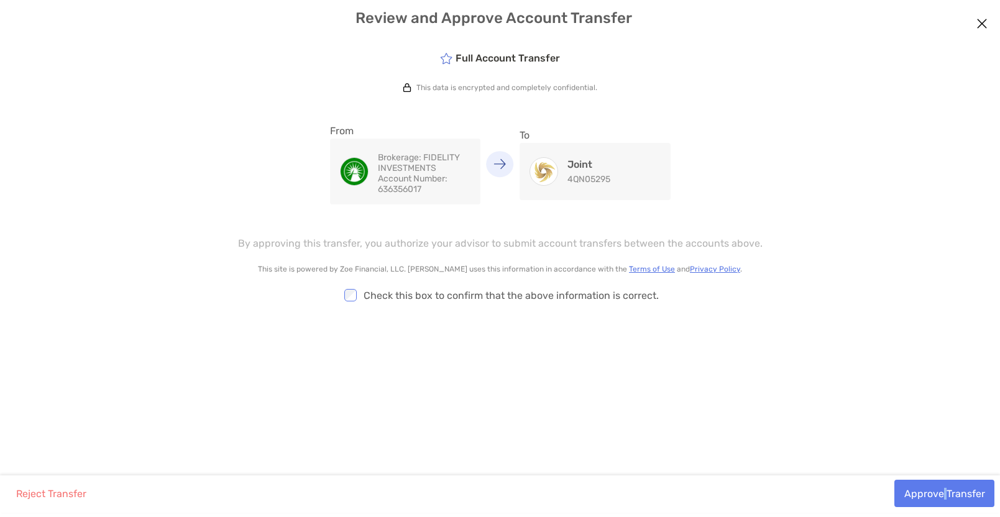 This screenshot has height=517, width=1000. Describe the element at coordinates (500, 58) in the screenshot. I see `h5: Full Account Transfer` at that location.